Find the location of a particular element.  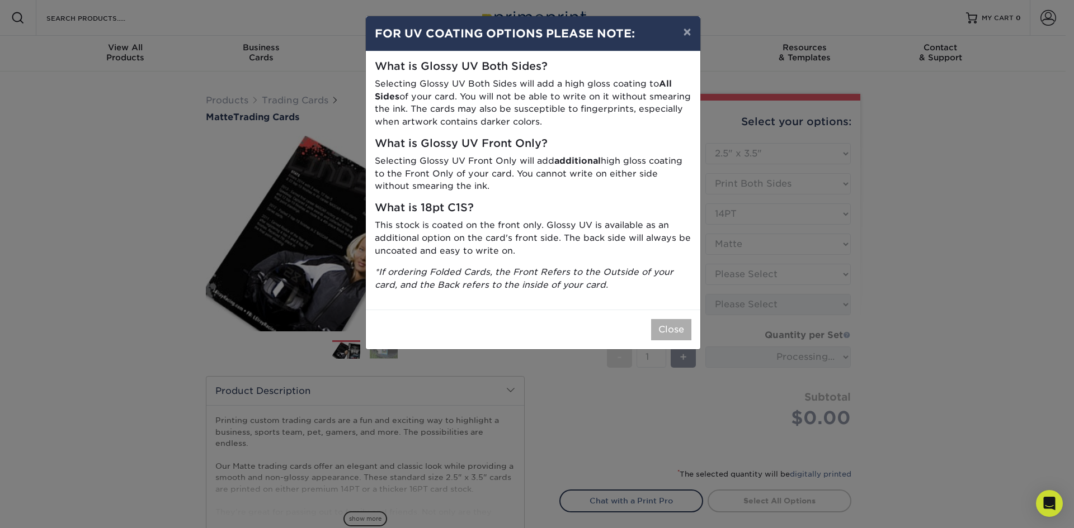

div: Open Intercom Messenger is located at coordinates (1049, 504).